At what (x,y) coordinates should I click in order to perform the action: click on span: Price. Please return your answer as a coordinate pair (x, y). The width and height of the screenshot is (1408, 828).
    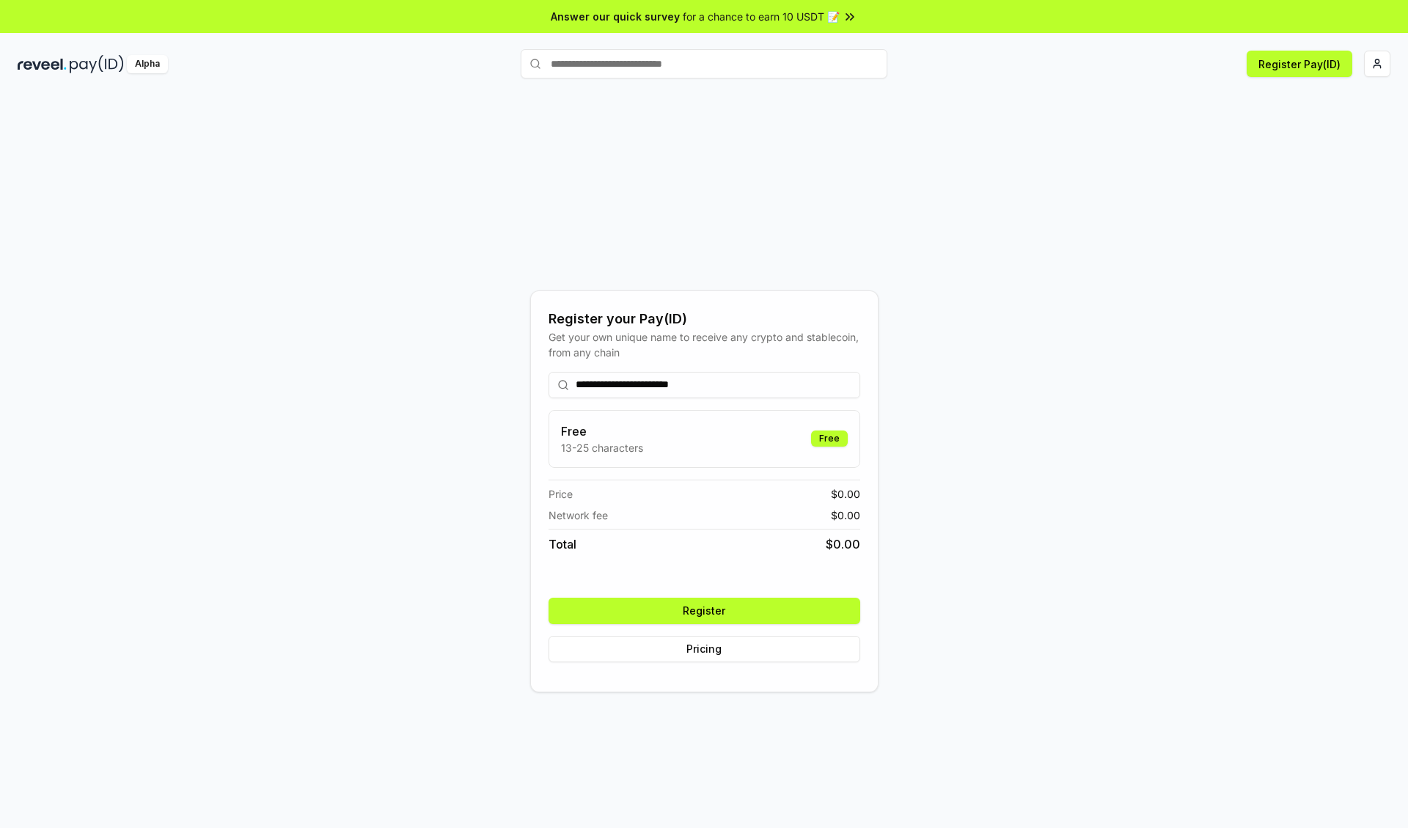
    Looking at the image, I should click on (560, 494).